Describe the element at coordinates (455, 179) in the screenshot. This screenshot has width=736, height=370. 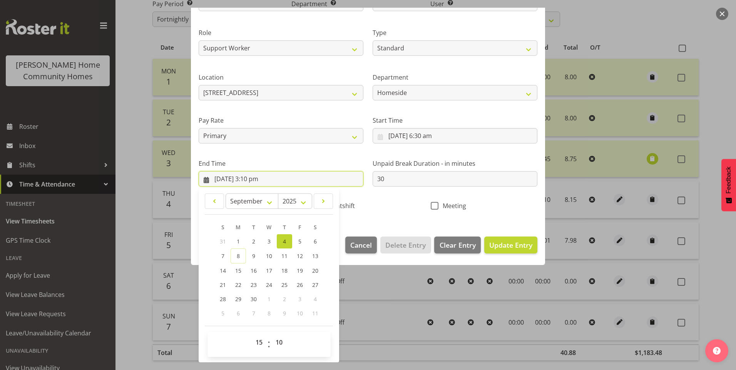
I see `input: Unpaid Break Duration` at that location.